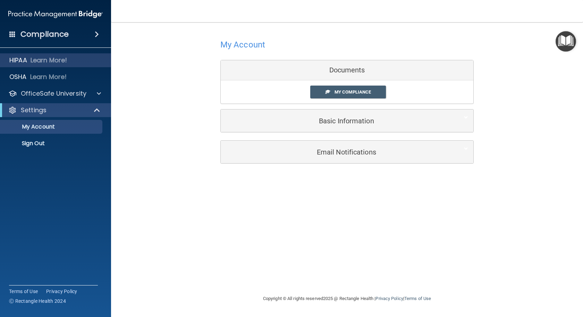 This screenshot has height=317, width=583. Describe the element at coordinates (52, 127) in the screenshot. I see `p: My Account` at that location.